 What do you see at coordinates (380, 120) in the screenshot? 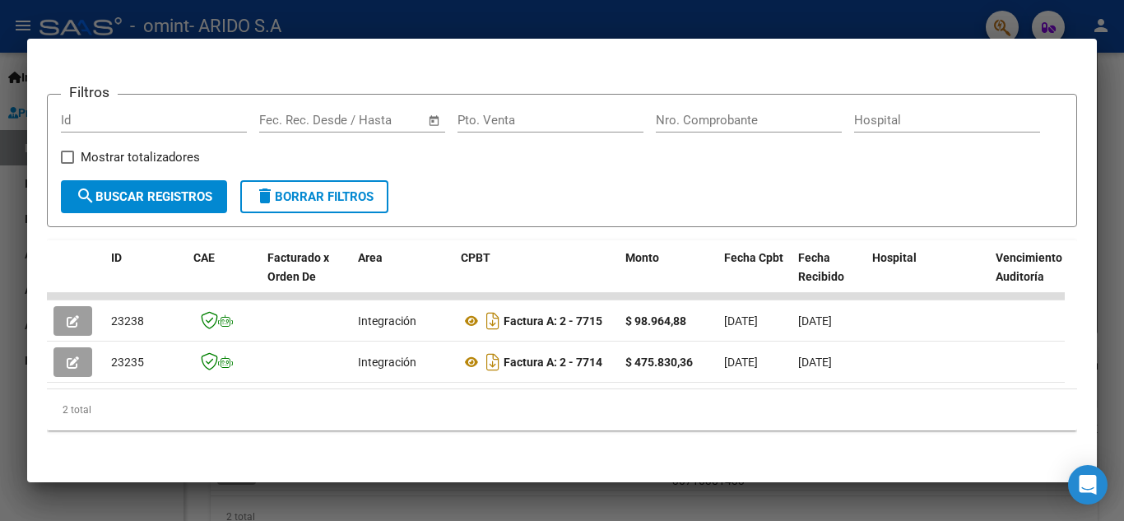
I see `input: Fecha fin` at bounding box center [380, 120].